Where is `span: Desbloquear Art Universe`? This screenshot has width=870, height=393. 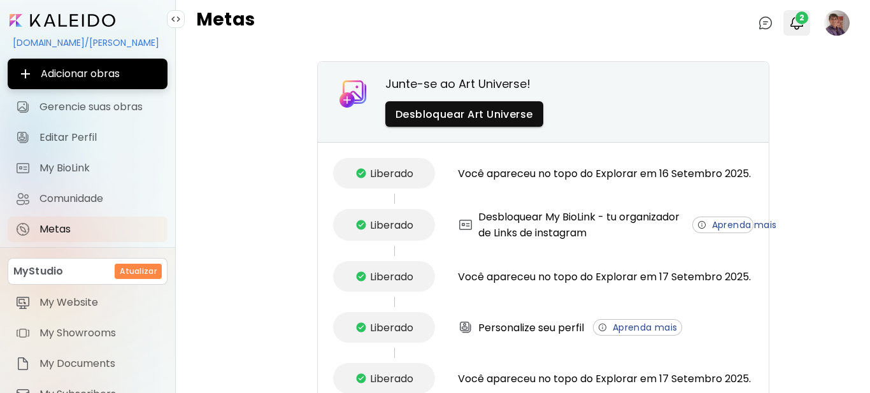 span: Desbloquear Art Universe is located at coordinates (464, 114).